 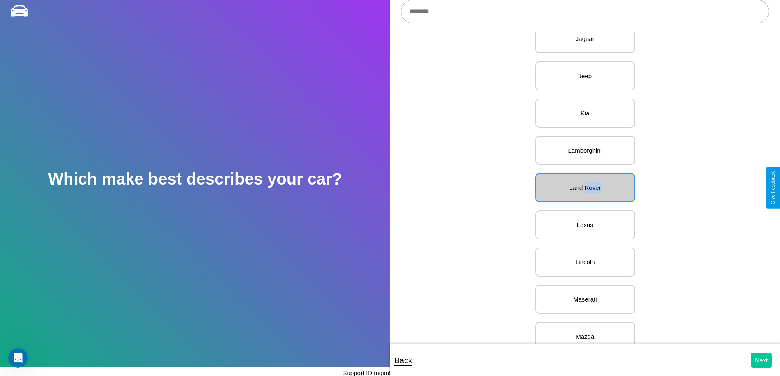 What do you see at coordinates (585, 225) in the screenshot?
I see `p: Lexus` at bounding box center [585, 225].